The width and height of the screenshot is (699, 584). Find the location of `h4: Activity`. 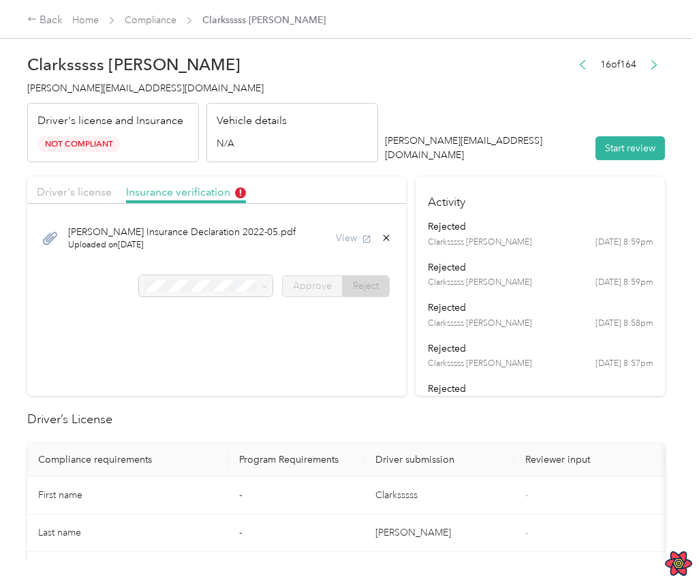

h4: Activity is located at coordinates (540, 197).